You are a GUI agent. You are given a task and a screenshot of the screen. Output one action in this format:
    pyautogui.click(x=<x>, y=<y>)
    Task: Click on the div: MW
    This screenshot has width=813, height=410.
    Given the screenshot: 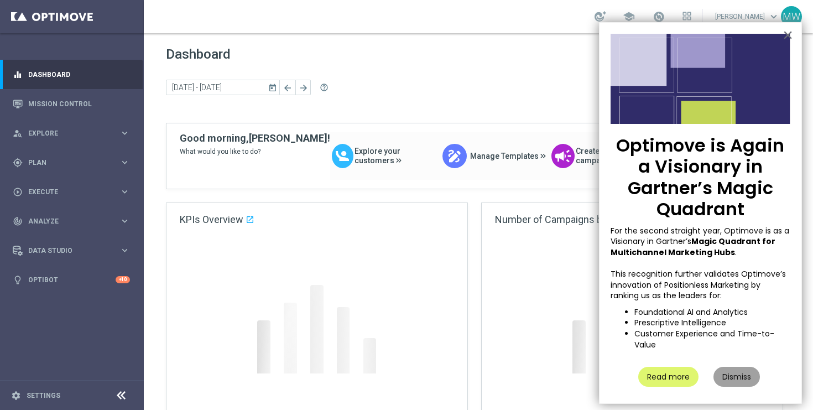 What is the action you would take?
    pyautogui.click(x=792, y=17)
    